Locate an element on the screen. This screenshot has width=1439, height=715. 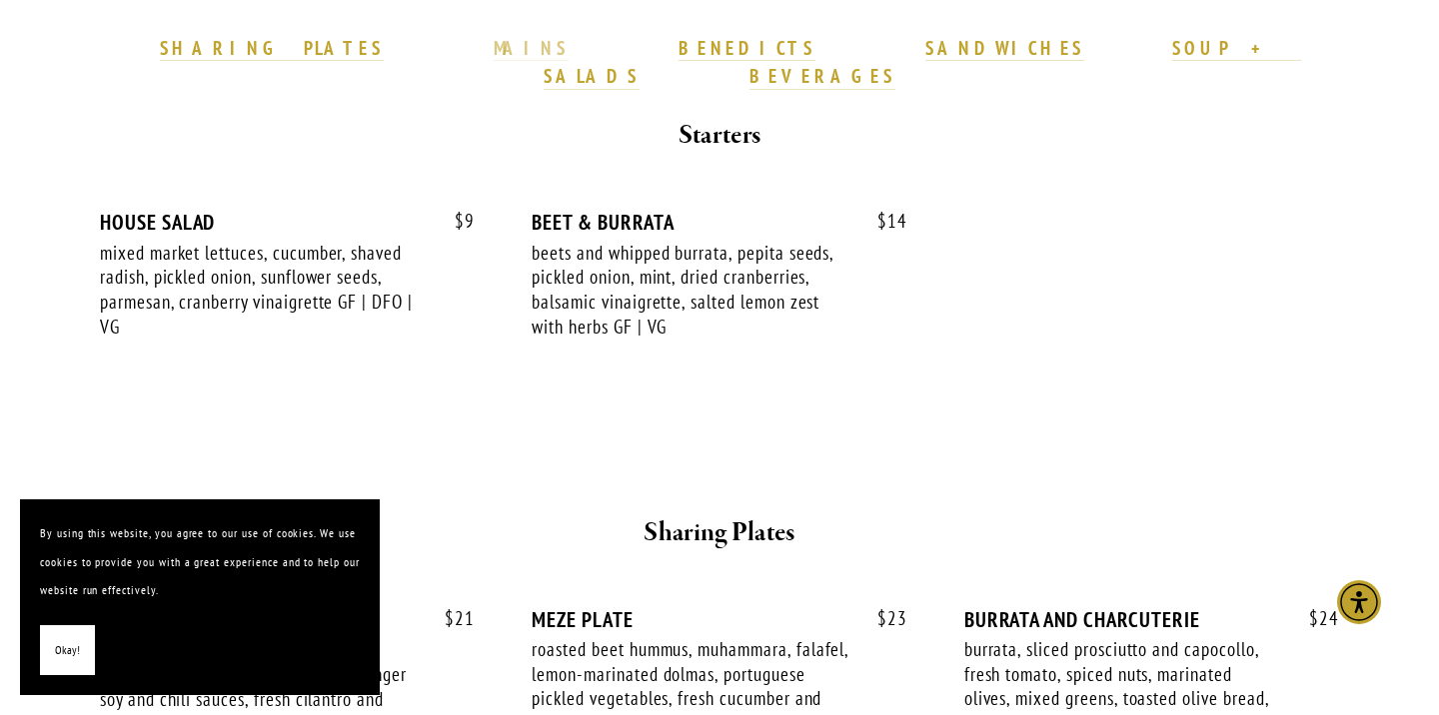
section: Cookie banner is located at coordinates (200, 598).